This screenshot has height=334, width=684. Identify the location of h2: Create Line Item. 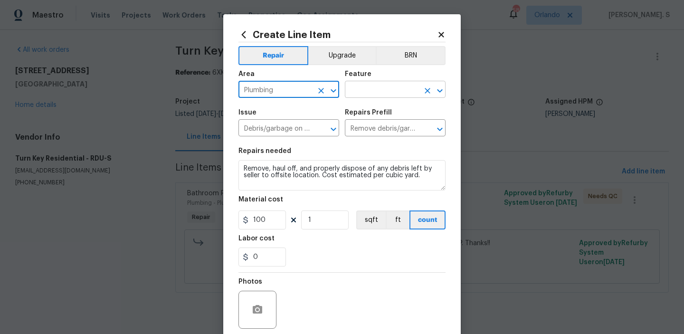
(338, 35).